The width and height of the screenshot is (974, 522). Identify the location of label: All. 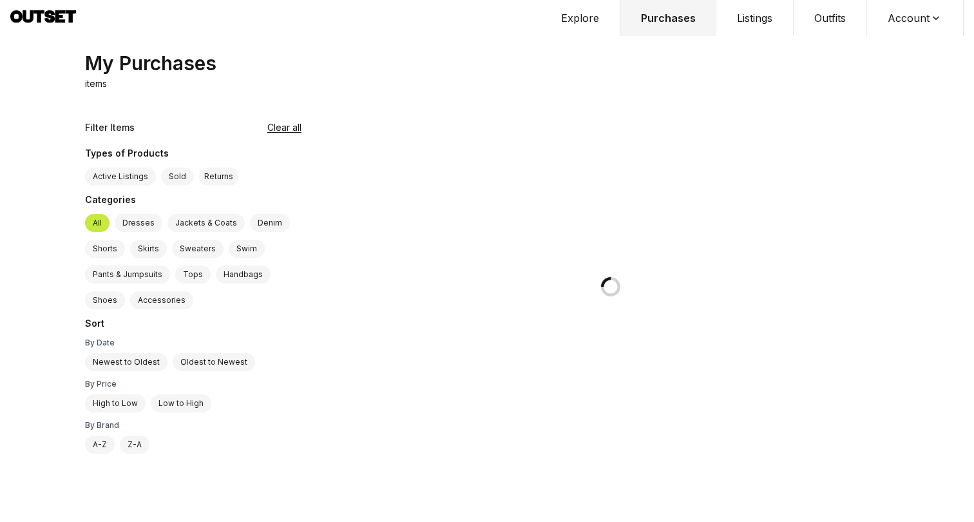
(97, 223).